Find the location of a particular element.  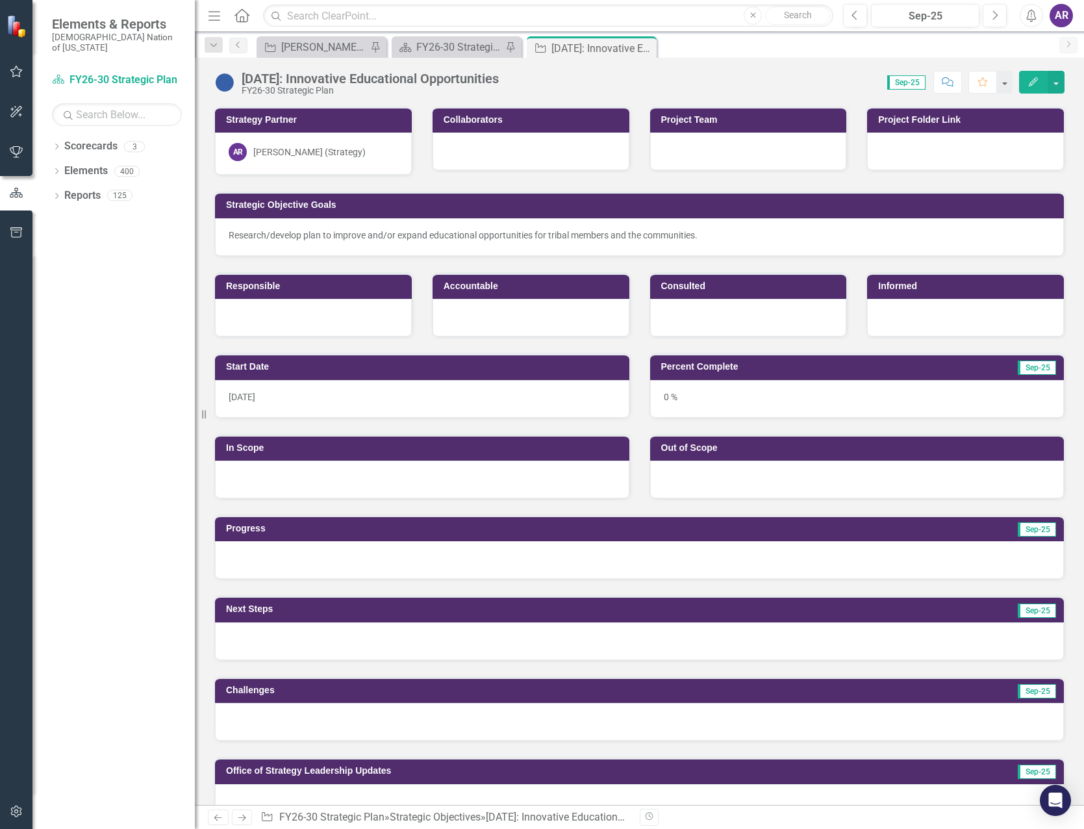

h3: Start Date is located at coordinates (424, 366).